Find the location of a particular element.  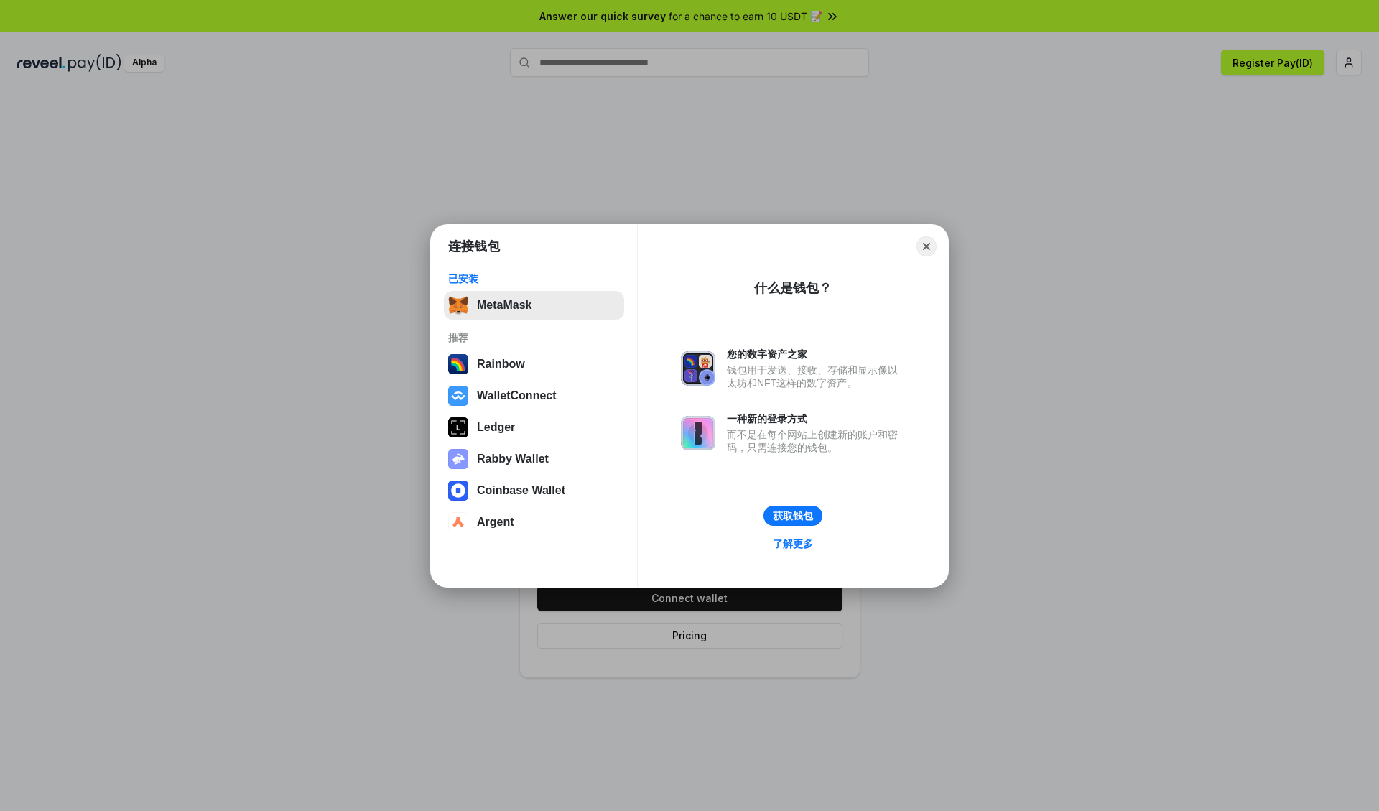

button: Ledger is located at coordinates (533, 427).